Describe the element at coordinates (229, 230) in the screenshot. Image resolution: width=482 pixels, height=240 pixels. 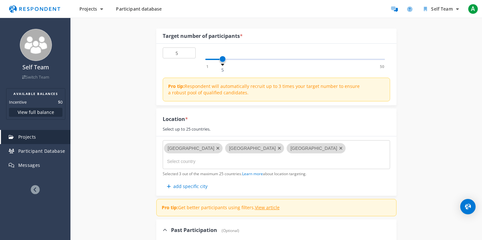
I see `span: (Optional)` at that location.